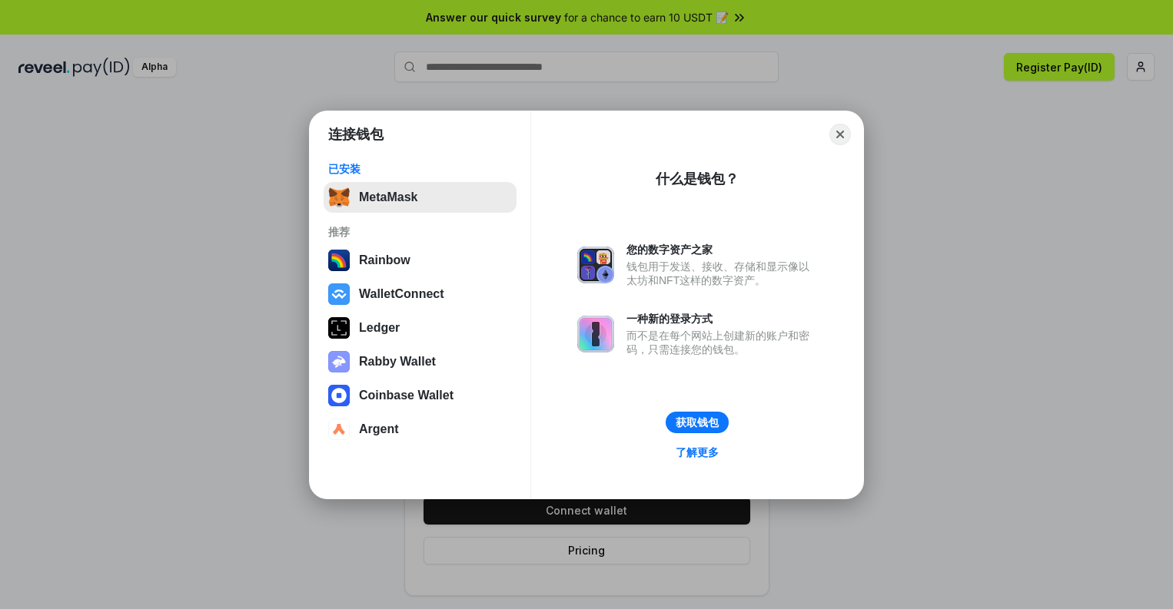 The height and width of the screenshot is (609, 1173). What do you see at coordinates (420, 328) in the screenshot?
I see `button: Ledger` at bounding box center [420, 328].